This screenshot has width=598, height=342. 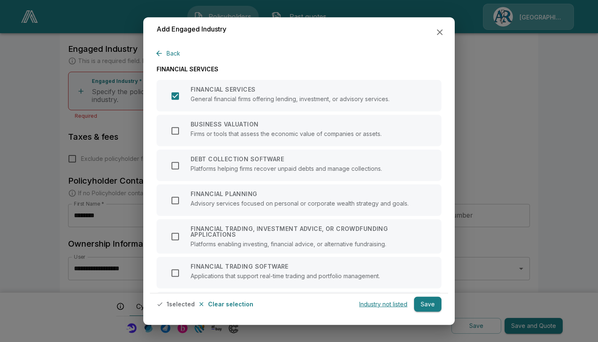 I want to click on p: Clear selection, so click(x=230, y=305).